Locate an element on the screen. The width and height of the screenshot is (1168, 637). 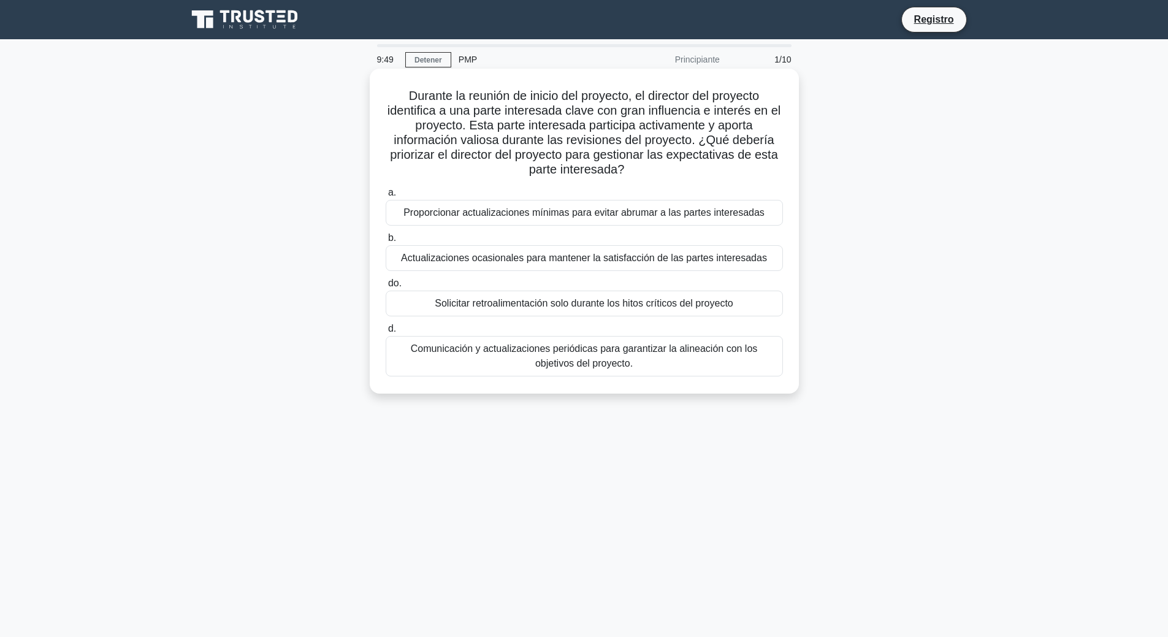
font: Detener is located at coordinates (428, 60).